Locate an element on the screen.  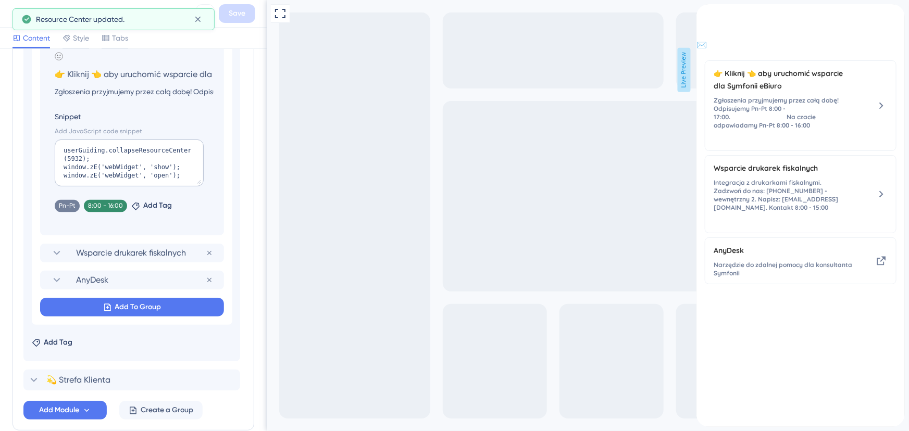
input: Description is located at coordinates (134, 92).